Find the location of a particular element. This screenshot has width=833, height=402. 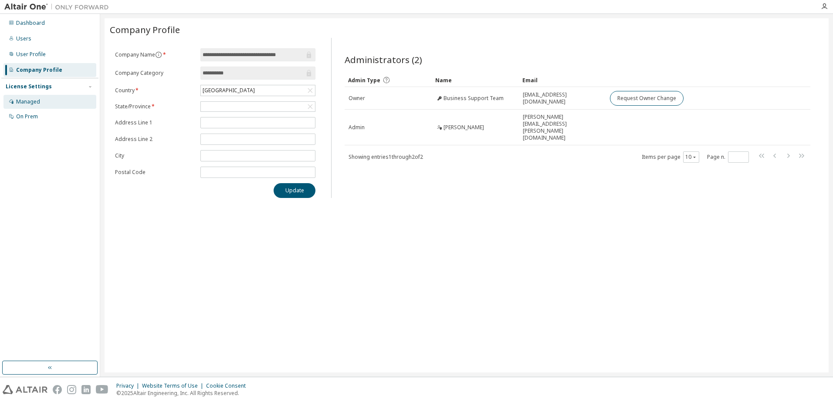

div: Company Profile is located at coordinates (39, 70).